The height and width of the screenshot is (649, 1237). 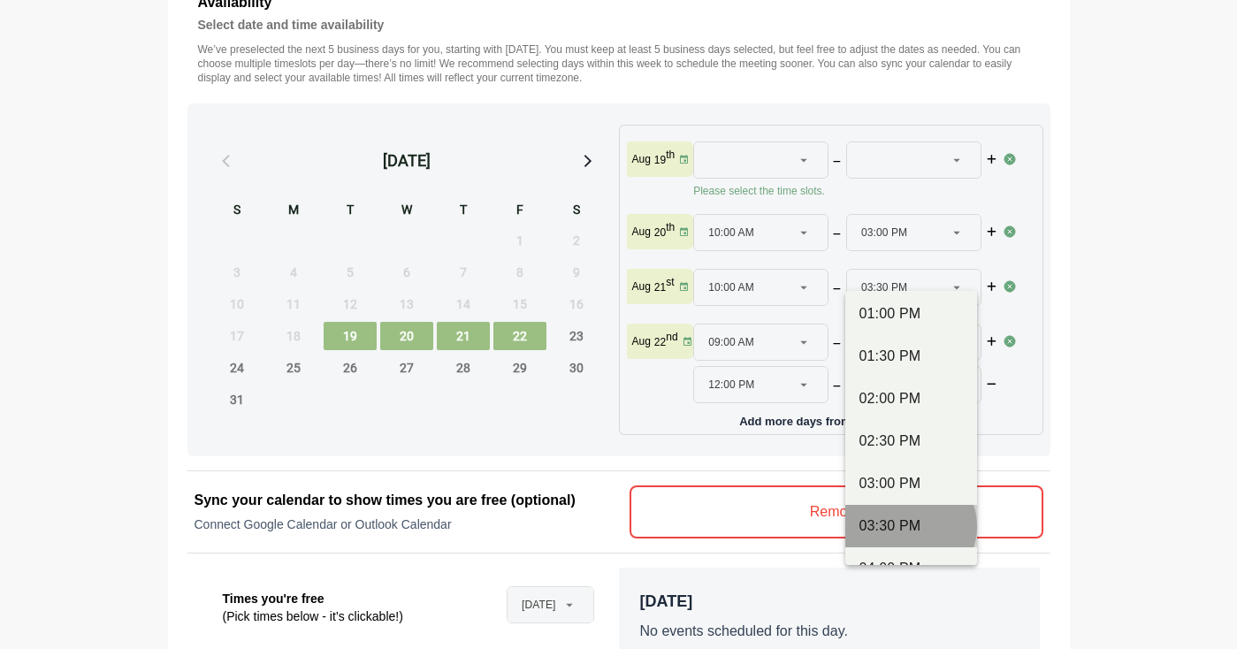 I want to click on span: 12:00 PM, so click(x=731, y=385).